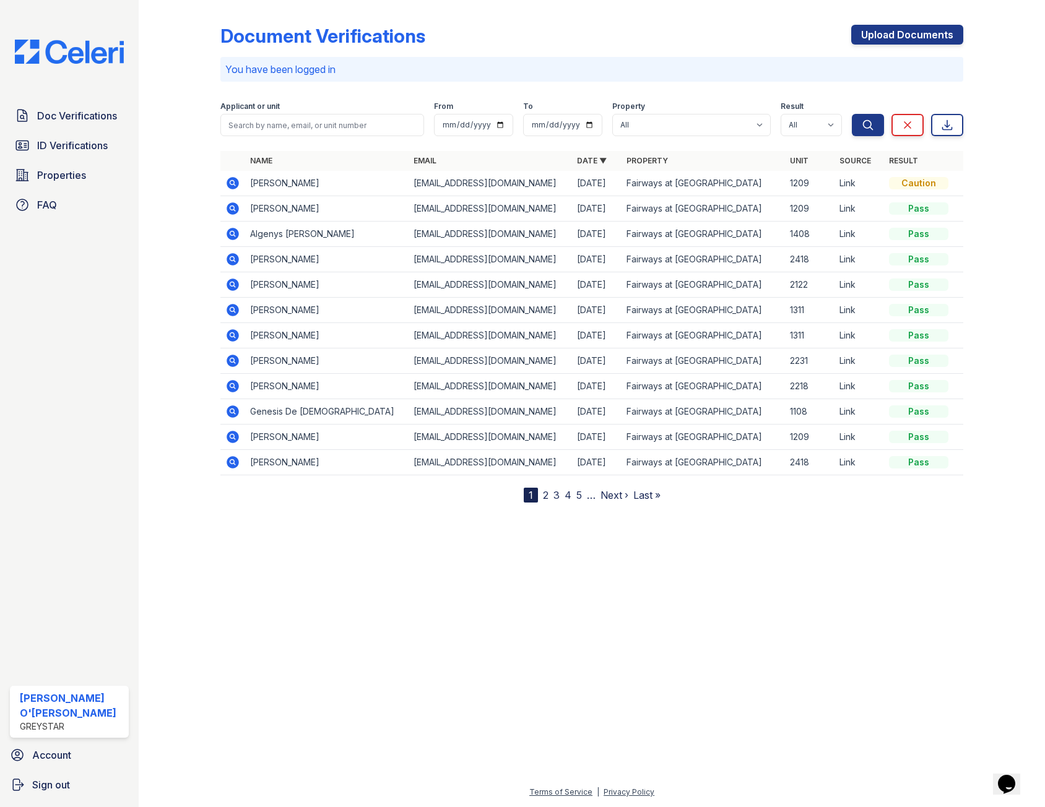  Describe the element at coordinates (47, 205) in the screenshot. I see `span: FAQ` at that location.